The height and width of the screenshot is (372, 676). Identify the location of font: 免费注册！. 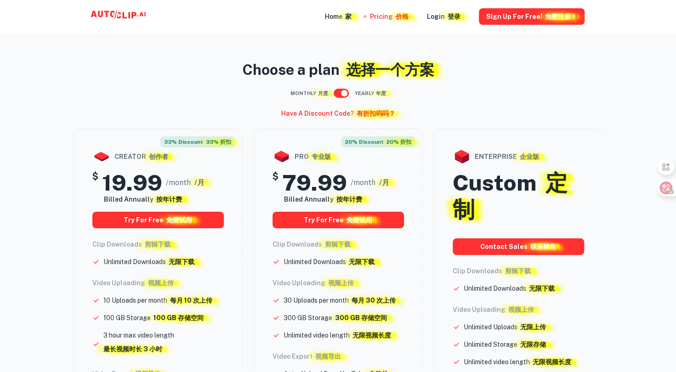
(561, 17).